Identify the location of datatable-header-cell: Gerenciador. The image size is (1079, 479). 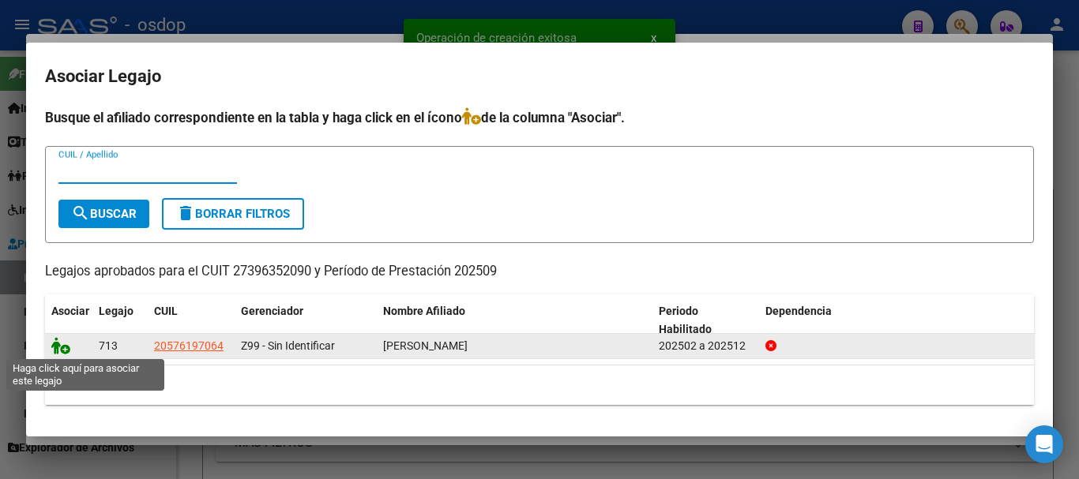
(306, 321).